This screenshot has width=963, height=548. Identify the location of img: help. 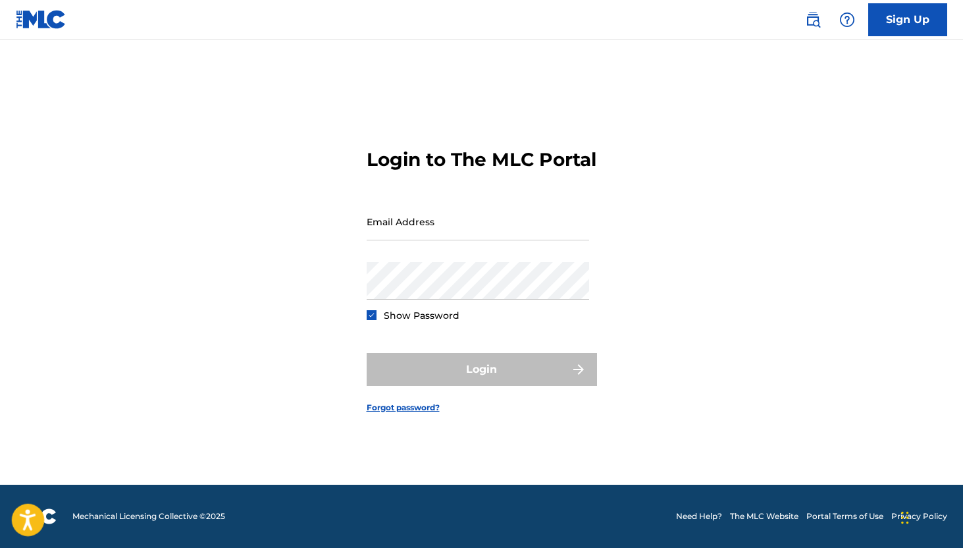
(847, 20).